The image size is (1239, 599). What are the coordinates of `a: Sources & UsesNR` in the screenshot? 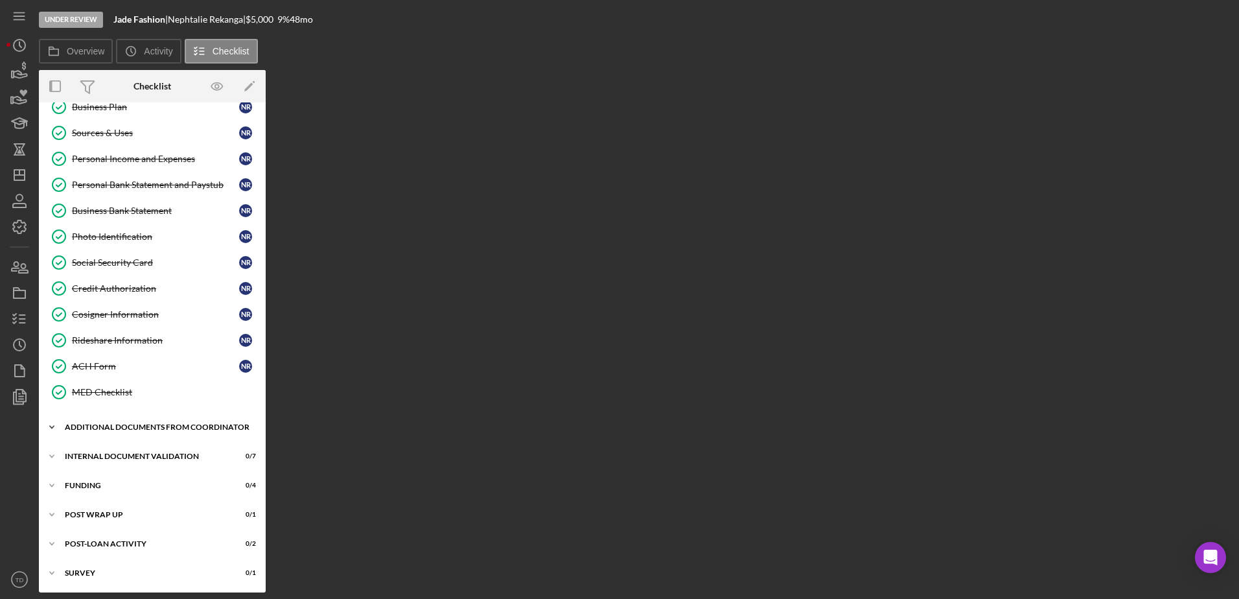 It's located at (152, 133).